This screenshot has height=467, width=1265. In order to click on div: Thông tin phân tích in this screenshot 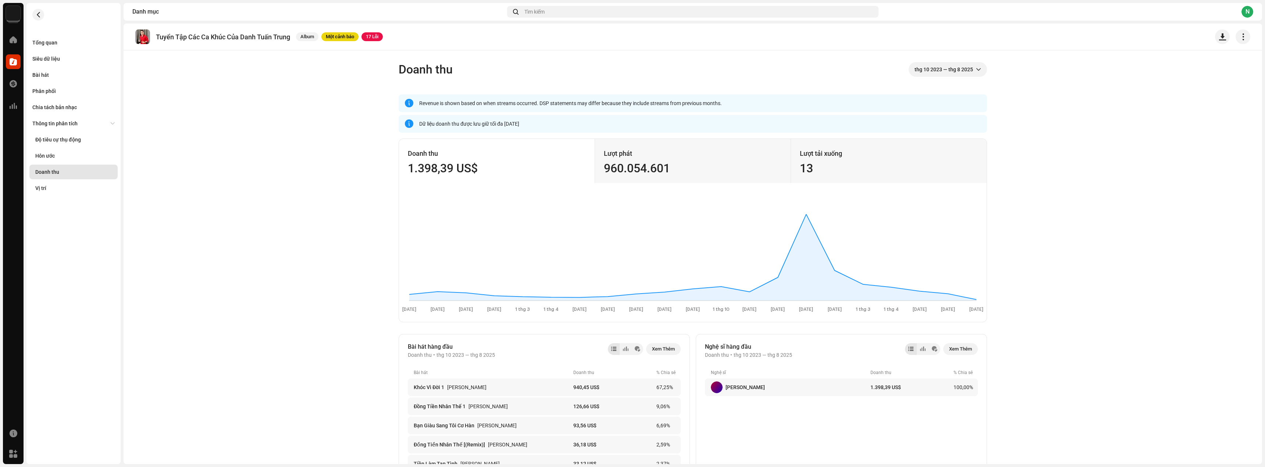, I will do `click(55, 124)`.